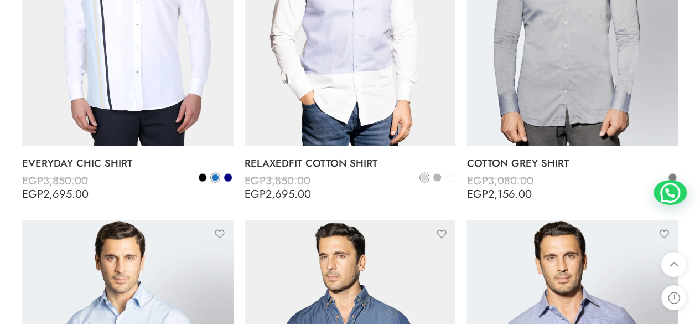 The image size is (700, 324). Describe the element at coordinates (437, 177) in the screenshot. I see `a: low grey` at that location.